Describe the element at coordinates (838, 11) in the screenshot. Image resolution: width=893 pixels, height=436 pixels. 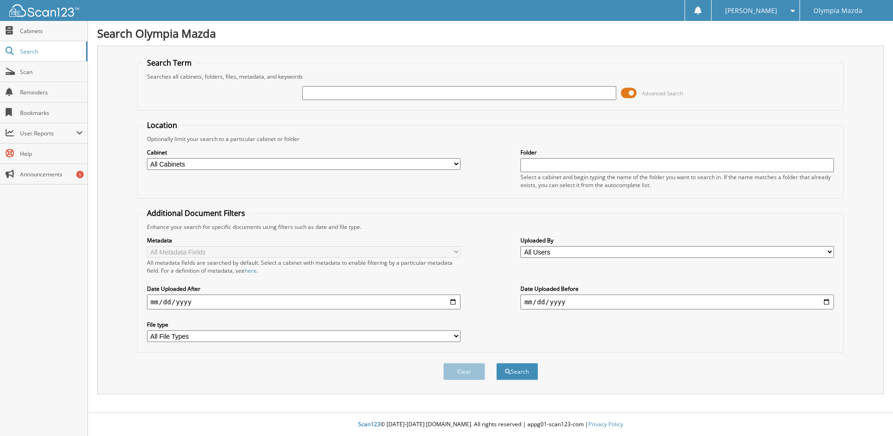
I see `span: Olympia Mazda` at that location.